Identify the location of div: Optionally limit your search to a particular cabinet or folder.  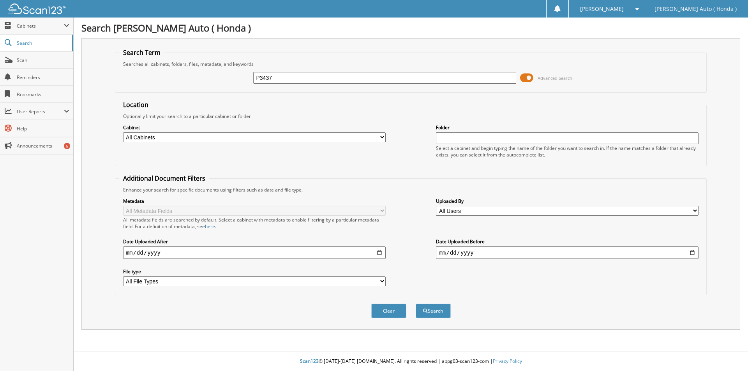
(411, 116).